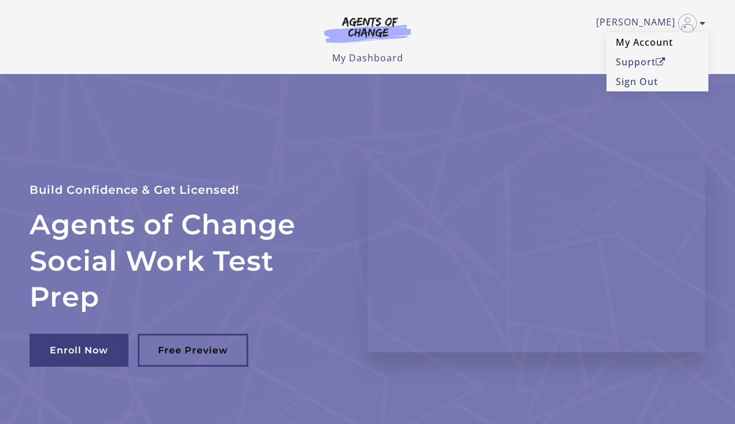 The height and width of the screenshot is (424, 735). I want to click on i: Open in a new window, so click(661, 62).